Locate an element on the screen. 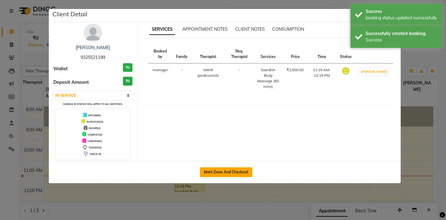 This screenshot has height=220, width=446. span: 9325521199 is located at coordinates (93, 57).